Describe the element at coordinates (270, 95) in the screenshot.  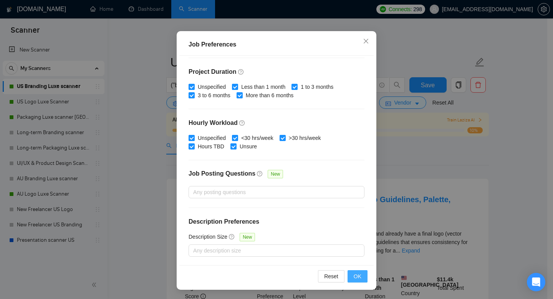
I see `span: More than 6 months` at that location.